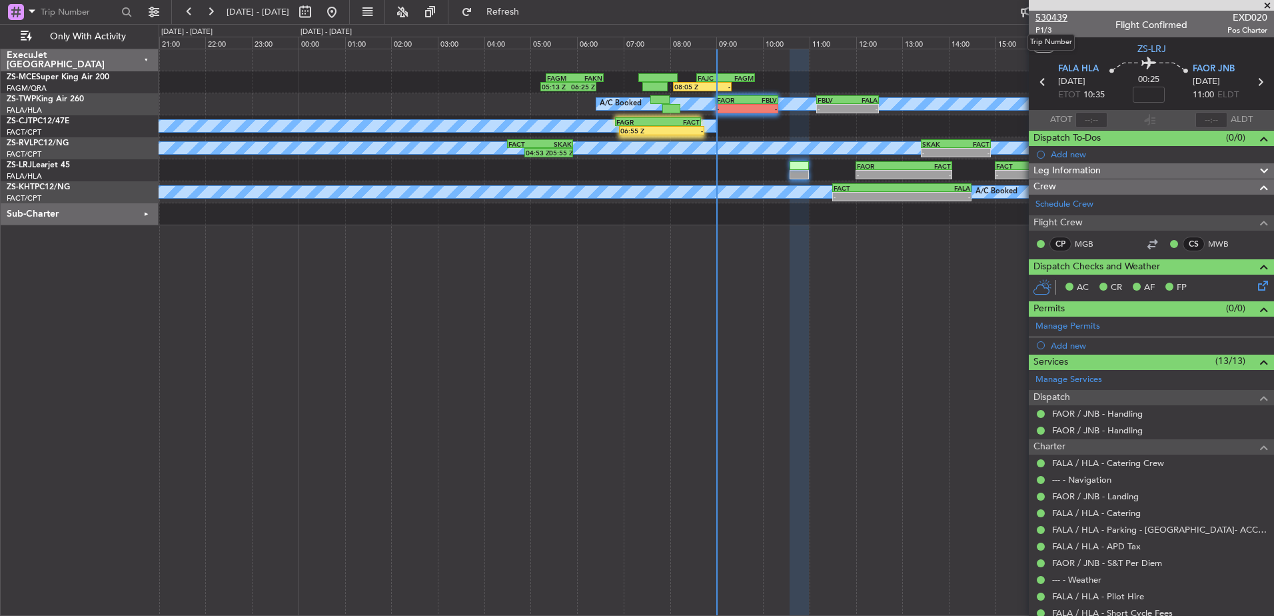 The width and height of the screenshot is (1274, 616). Describe the element at coordinates (1097, 430) in the screenshot. I see `a: FAOR / JNB - Handling` at that location.